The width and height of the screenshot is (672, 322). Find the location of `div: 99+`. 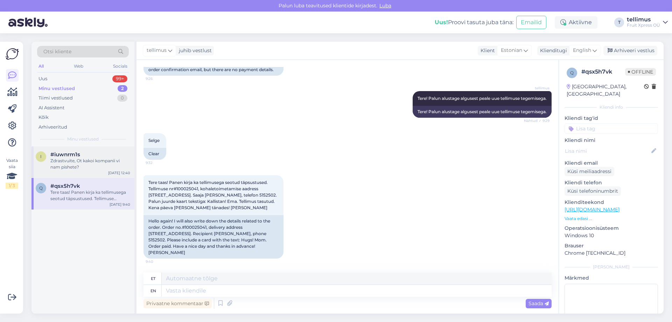

div: 99+ is located at coordinates (120, 79).